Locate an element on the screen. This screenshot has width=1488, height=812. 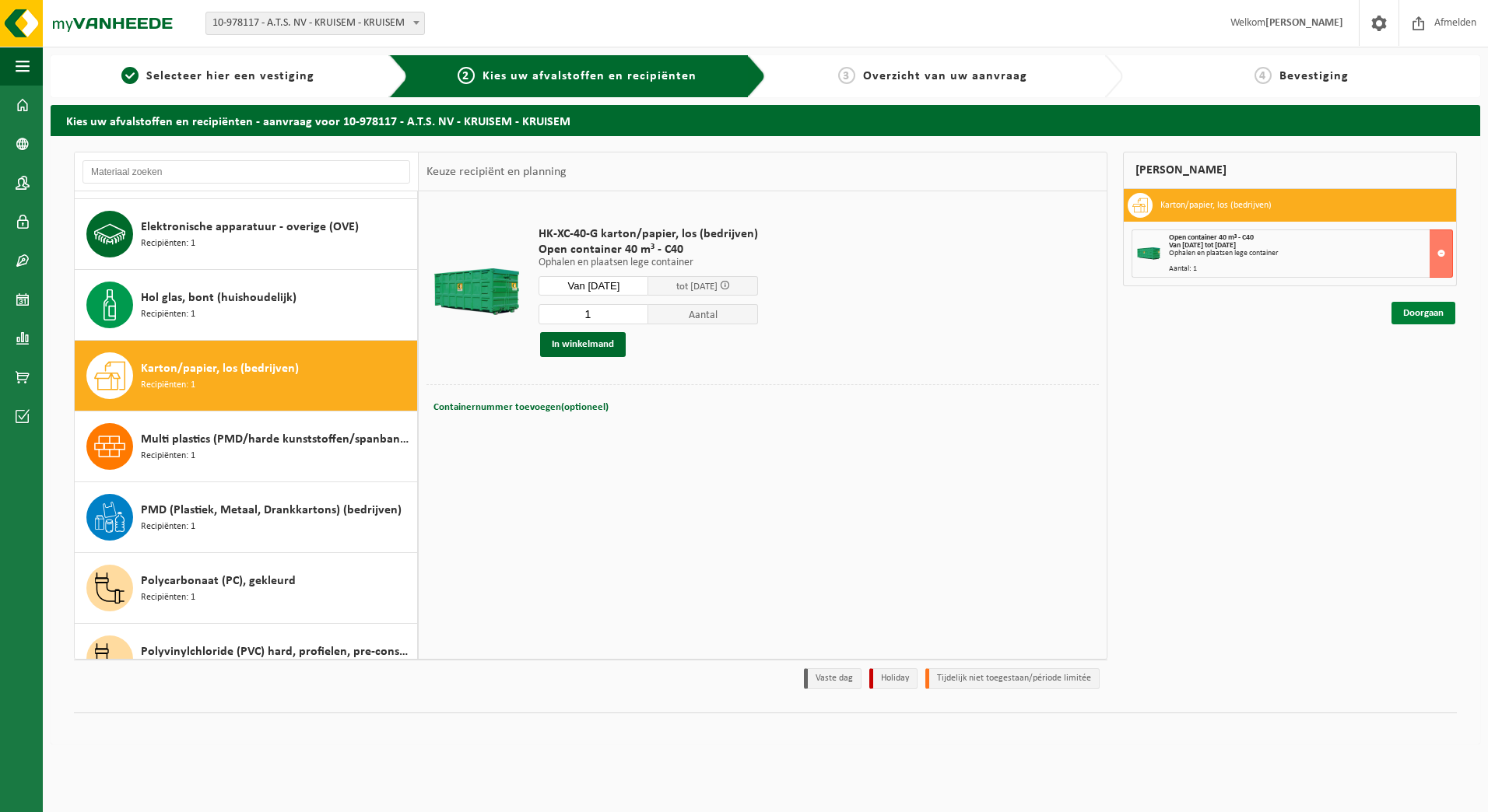
span: Aantal is located at coordinates (703, 315).